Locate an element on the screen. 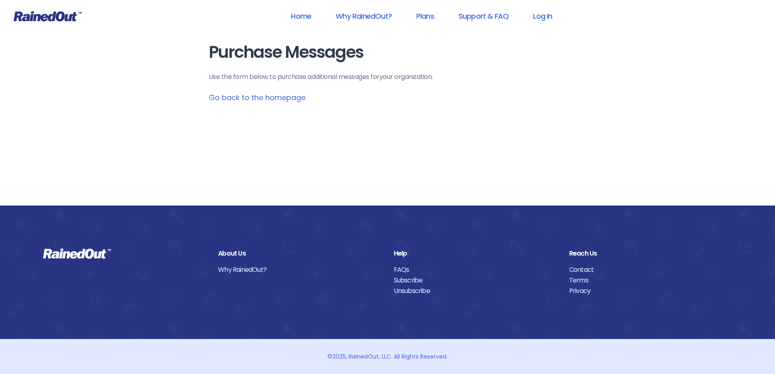 The height and width of the screenshot is (374, 775). a: Home is located at coordinates (301, 16).